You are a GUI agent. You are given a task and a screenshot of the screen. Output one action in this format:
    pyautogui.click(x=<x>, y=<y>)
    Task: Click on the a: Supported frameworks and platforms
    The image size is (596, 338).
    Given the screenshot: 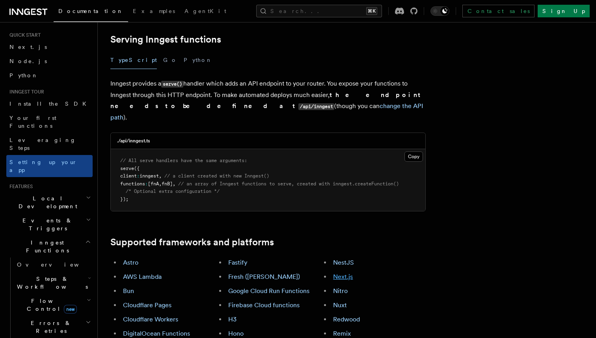 What is the action you would take?
    pyautogui.click(x=192, y=242)
    